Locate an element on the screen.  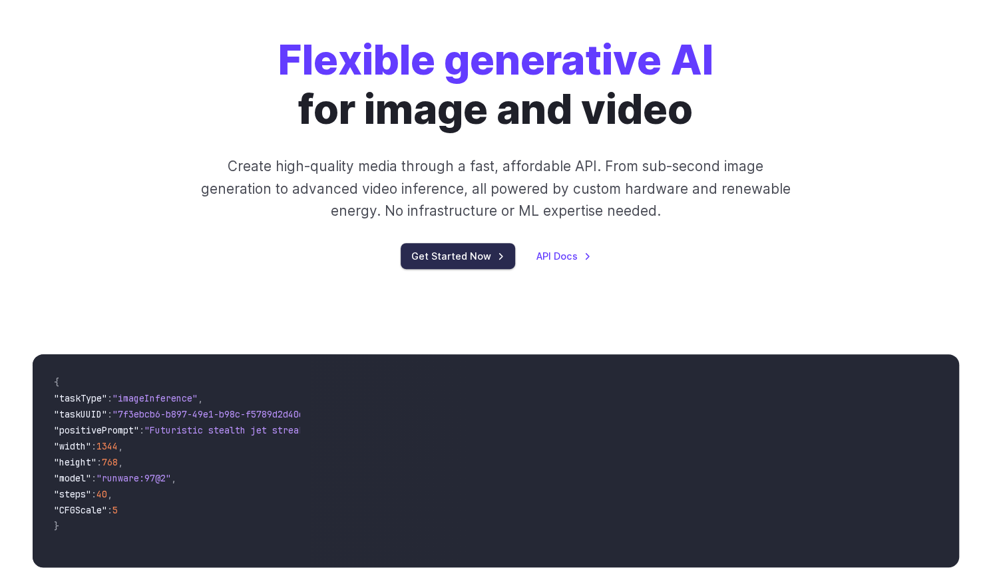
span: "CFGScale" is located at coordinates (81, 510).